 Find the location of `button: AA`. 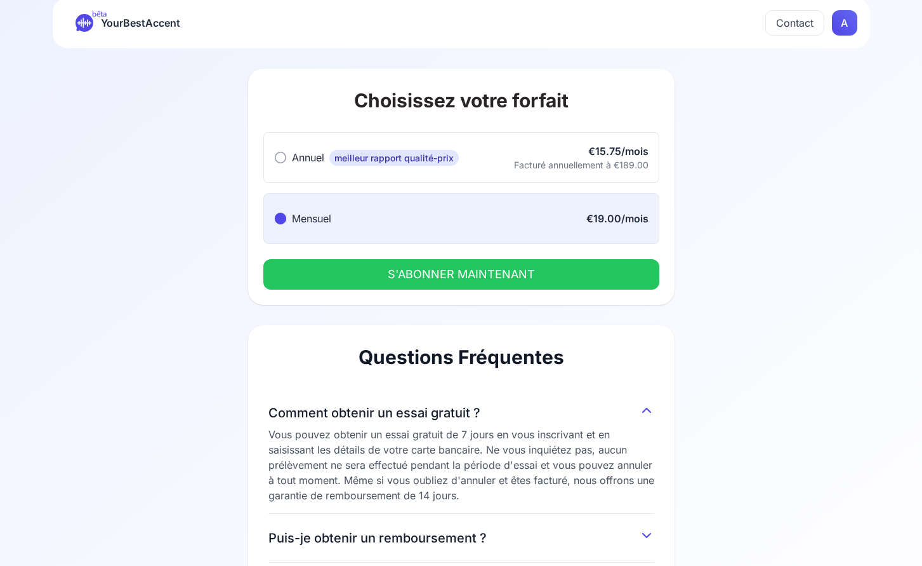

button: AA is located at coordinates (845, 23).